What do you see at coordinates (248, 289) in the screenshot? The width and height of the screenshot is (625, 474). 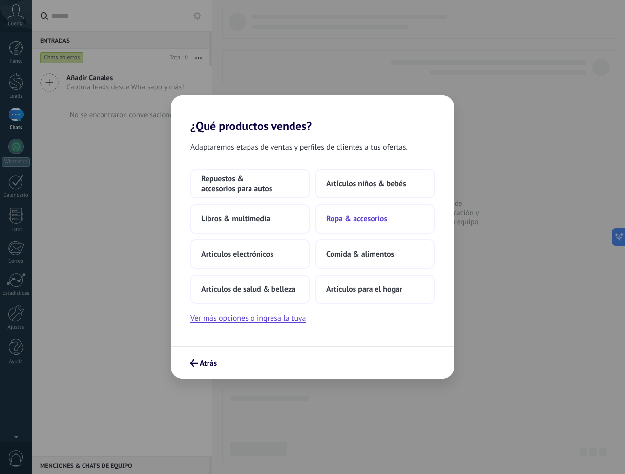 I see `span: Artículos de salud & belleza` at bounding box center [248, 289].